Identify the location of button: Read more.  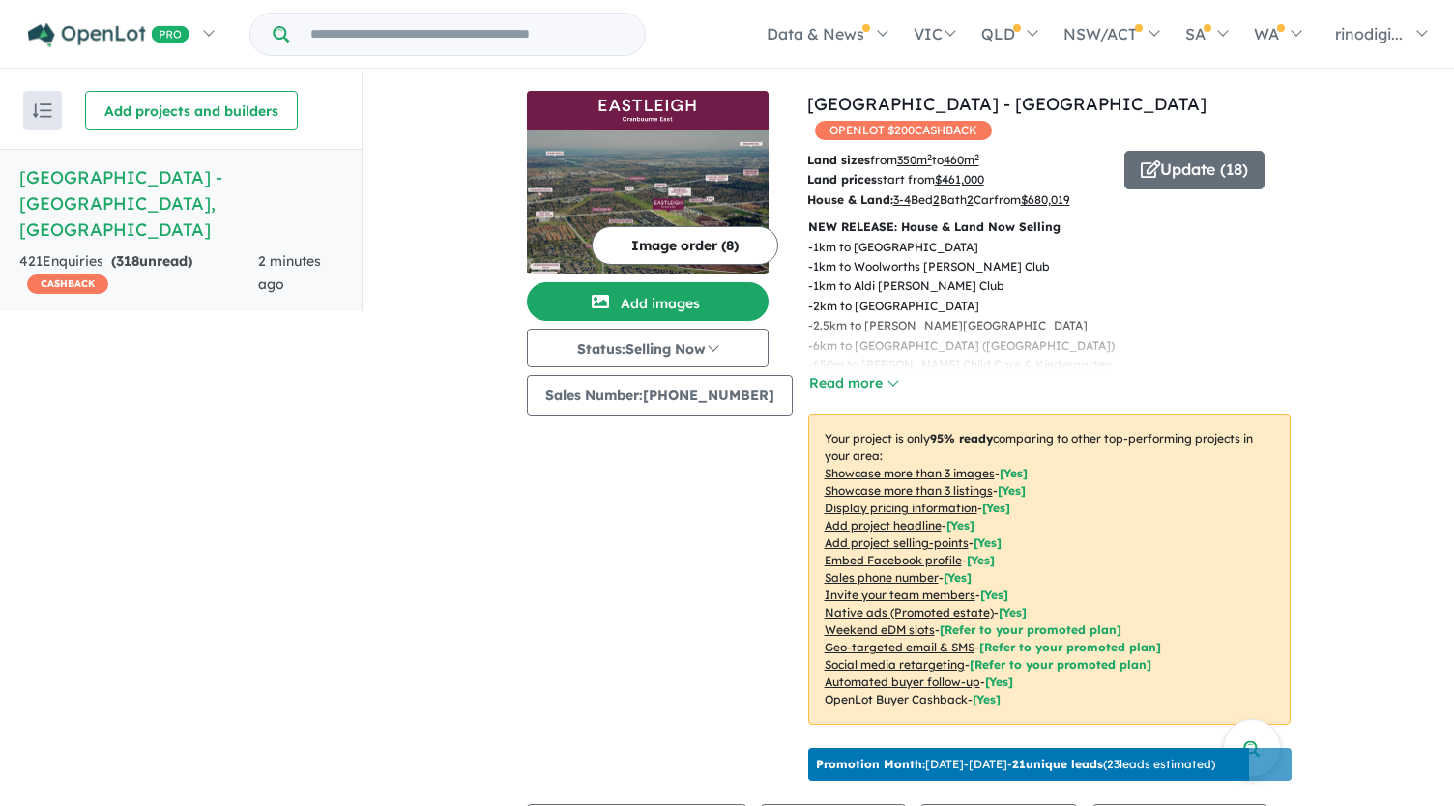
(854, 383).